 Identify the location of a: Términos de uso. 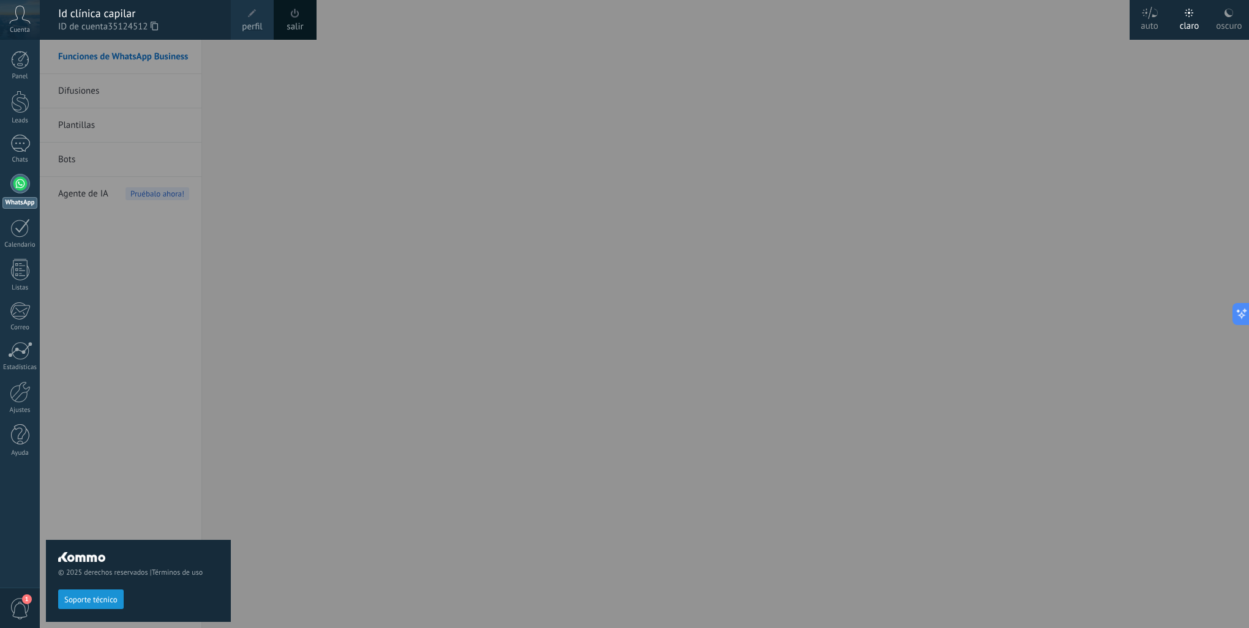
(177, 572).